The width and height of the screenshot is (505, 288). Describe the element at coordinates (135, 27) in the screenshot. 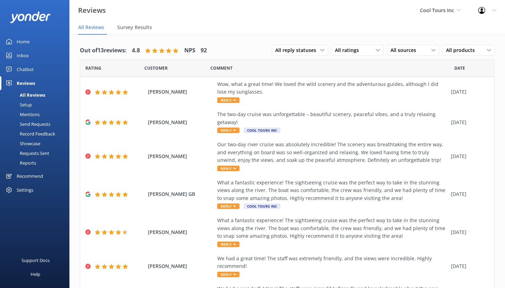

I see `span: Survey Results` at that location.